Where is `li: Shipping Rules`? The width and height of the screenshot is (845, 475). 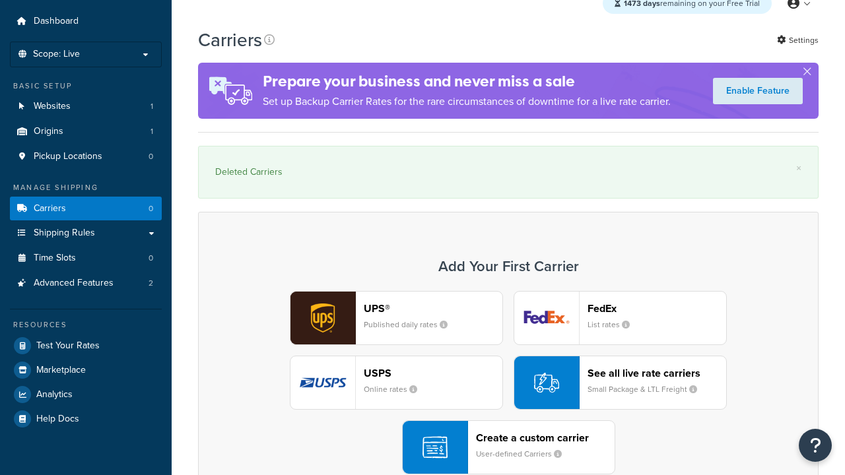
li: Shipping Rules is located at coordinates (86, 233).